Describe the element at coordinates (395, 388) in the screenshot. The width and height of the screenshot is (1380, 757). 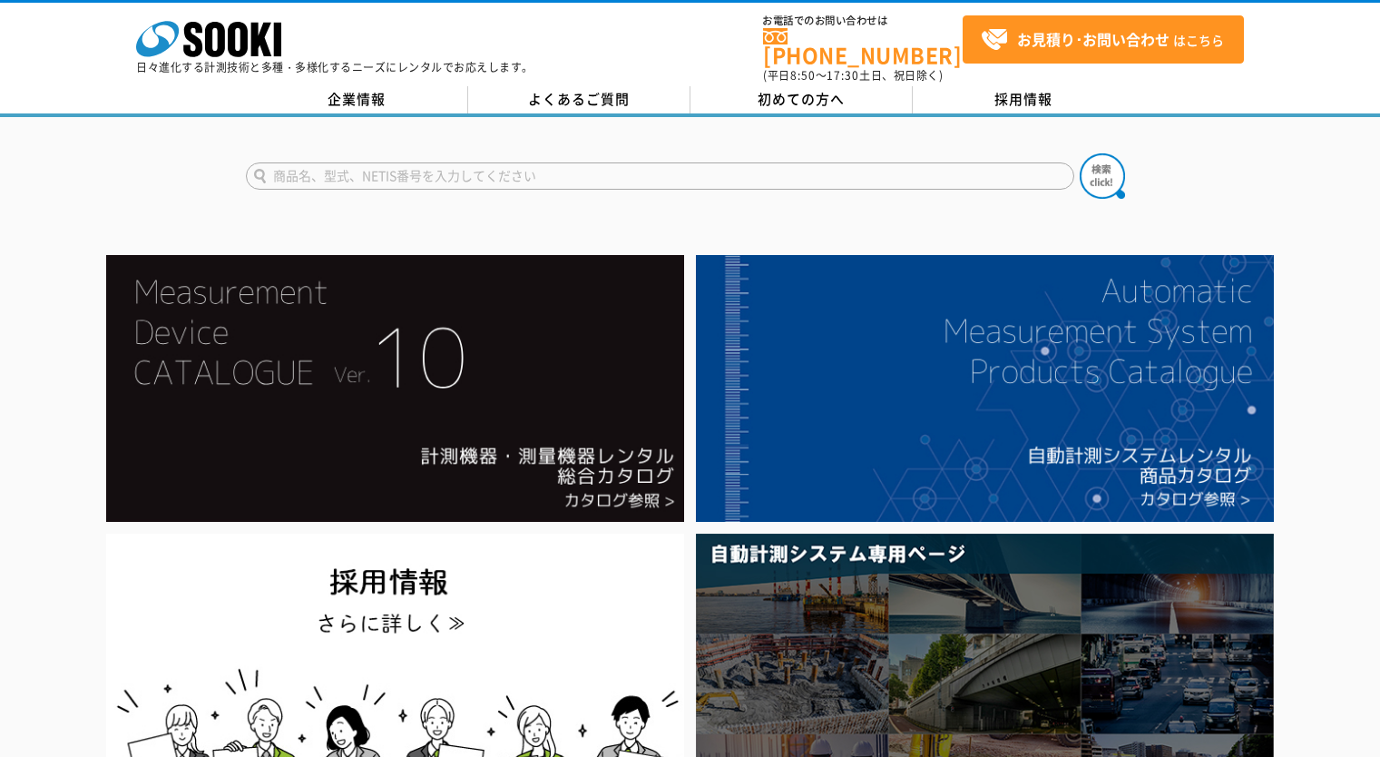
I see `img: Catalog Ver10` at that location.